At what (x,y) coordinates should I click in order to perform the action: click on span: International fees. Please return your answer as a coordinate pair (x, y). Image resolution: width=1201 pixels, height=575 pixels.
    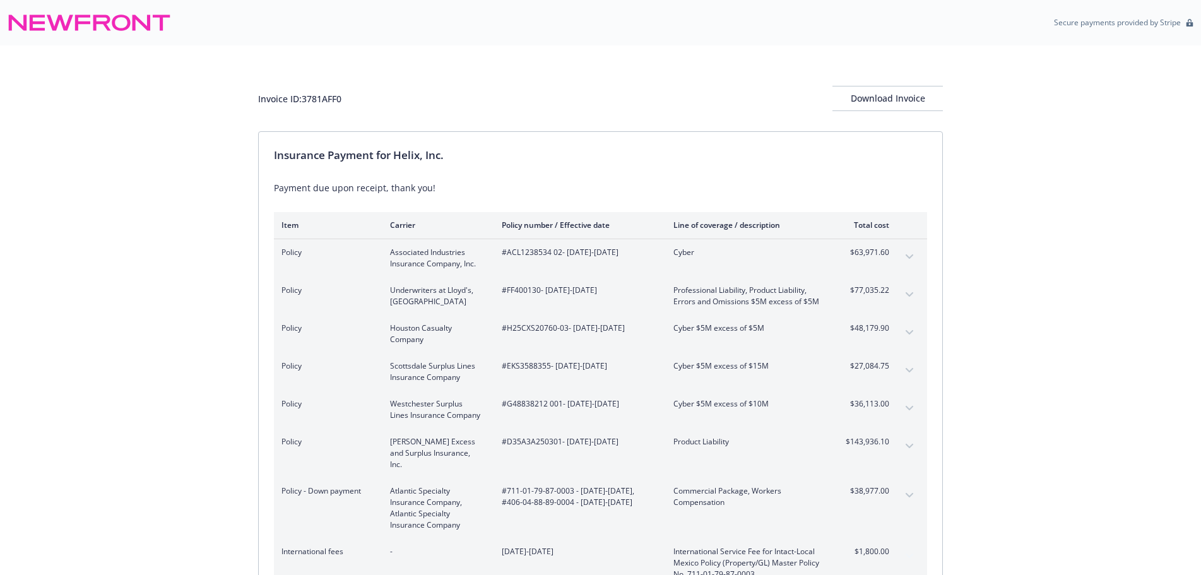
    Looking at the image, I should click on (326, 552).